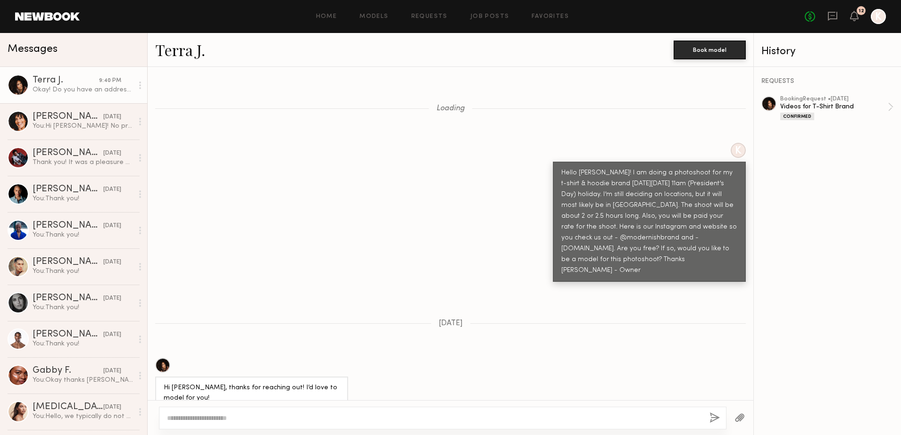 The image size is (901, 435). What do you see at coordinates (180, 50) in the screenshot?
I see `a: Terra J.` at bounding box center [180, 50].